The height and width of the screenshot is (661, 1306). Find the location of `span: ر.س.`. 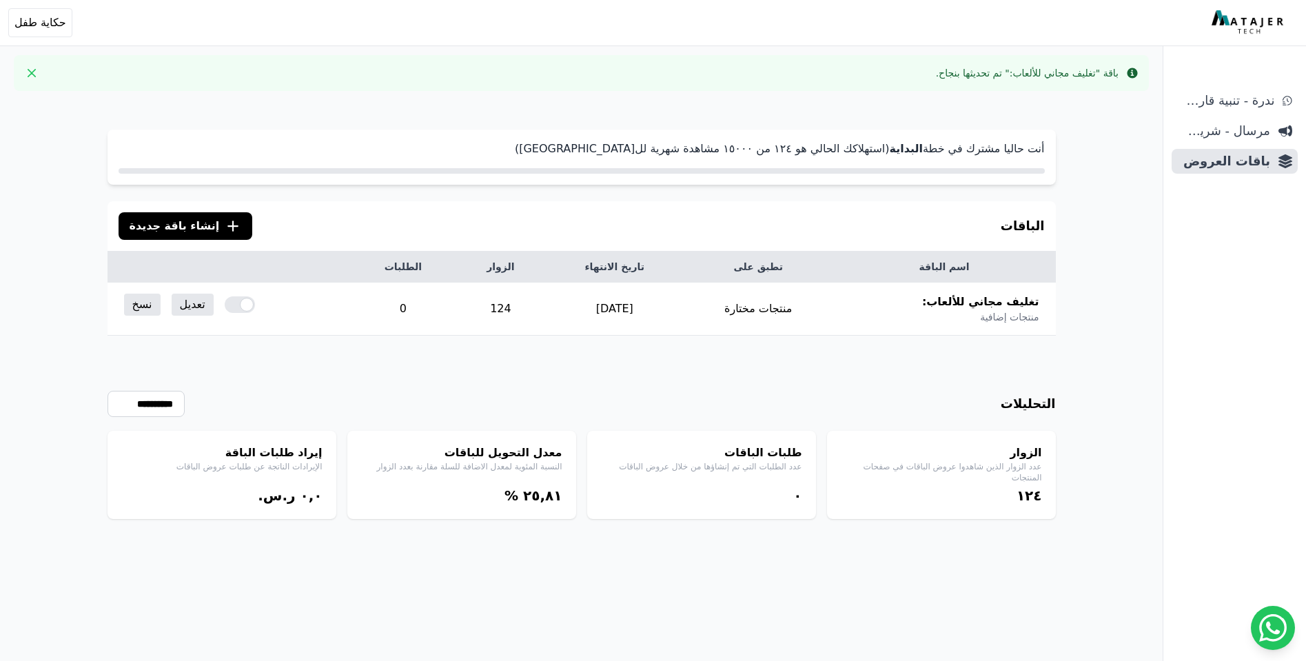

span: ر.س. is located at coordinates (276, 496).